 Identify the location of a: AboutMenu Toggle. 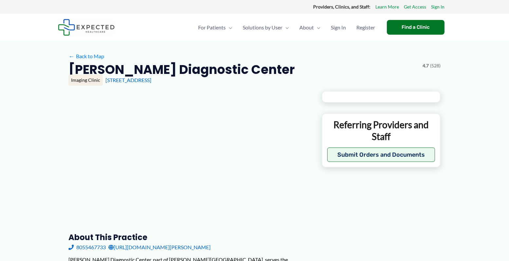
(310, 28).